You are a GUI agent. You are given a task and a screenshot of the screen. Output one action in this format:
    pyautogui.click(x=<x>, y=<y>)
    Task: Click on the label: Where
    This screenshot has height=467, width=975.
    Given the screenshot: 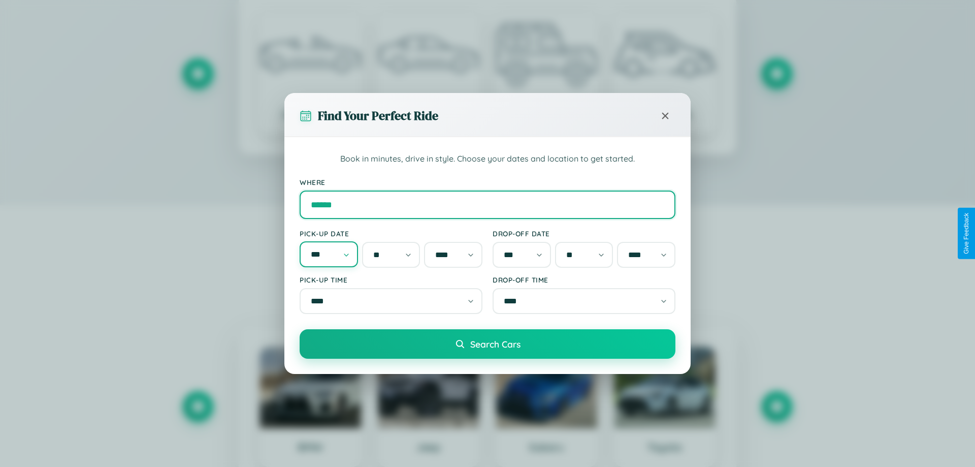 What is the action you would take?
    pyautogui.click(x=487, y=182)
    